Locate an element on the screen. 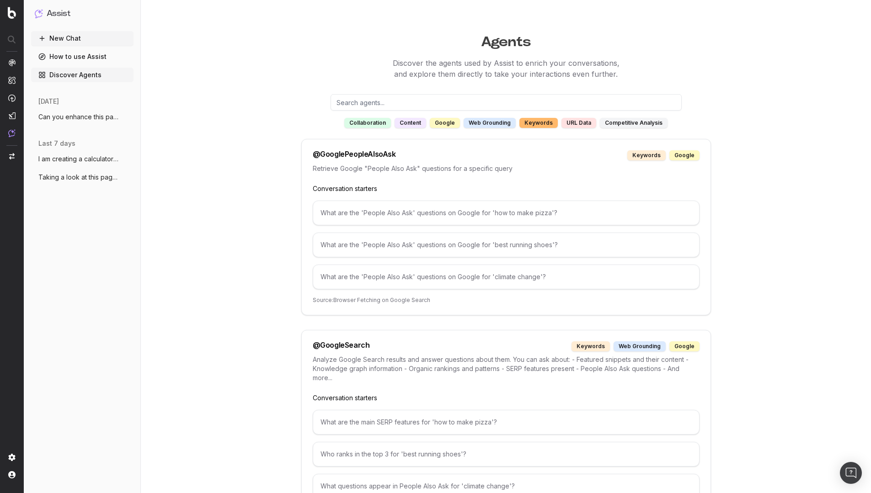 The height and width of the screenshot is (493, 871). span: I am creating a calculator page that wil is located at coordinates (79, 159).